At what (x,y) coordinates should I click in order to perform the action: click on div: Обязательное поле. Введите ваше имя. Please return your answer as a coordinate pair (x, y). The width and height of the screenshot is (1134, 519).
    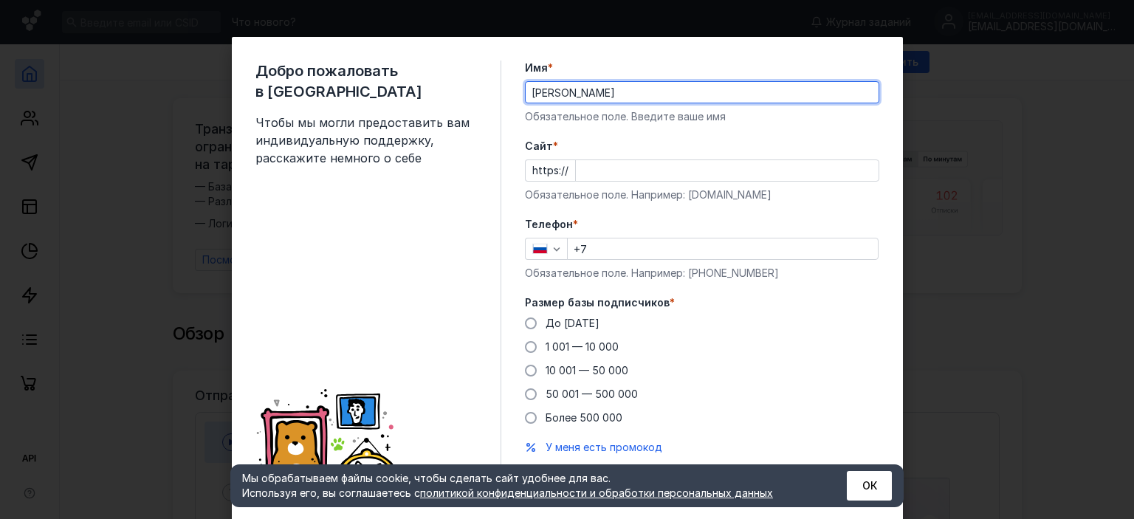
    Looking at the image, I should click on (702, 117).